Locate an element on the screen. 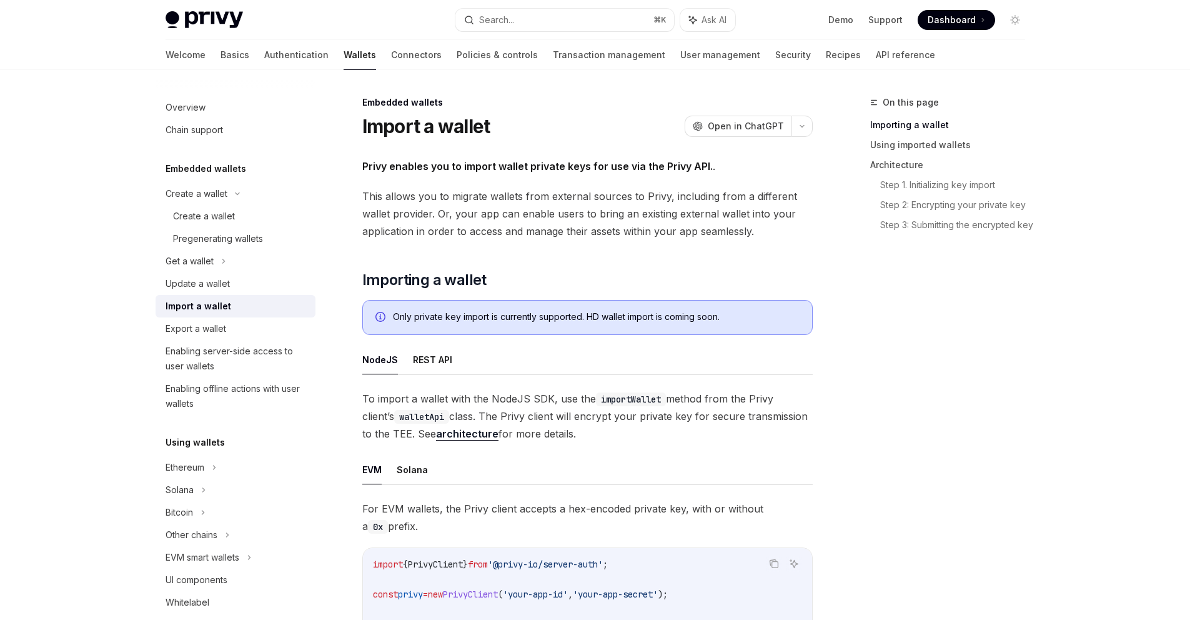  a: Connectors is located at coordinates (416, 55).